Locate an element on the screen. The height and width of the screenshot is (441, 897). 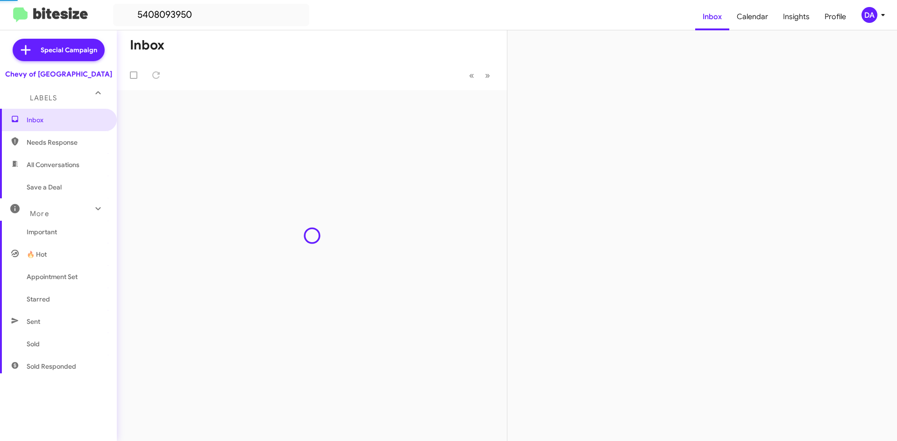
span: Calendar is located at coordinates (752, 17).